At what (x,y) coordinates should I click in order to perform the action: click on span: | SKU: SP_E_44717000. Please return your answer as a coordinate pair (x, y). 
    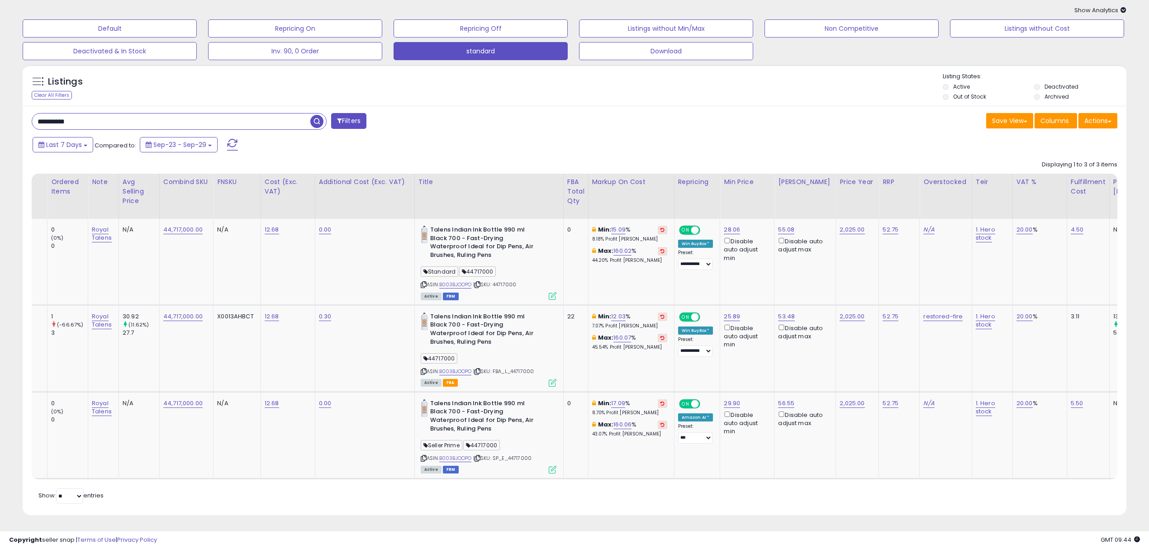
    Looking at the image, I should click on (502, 458).